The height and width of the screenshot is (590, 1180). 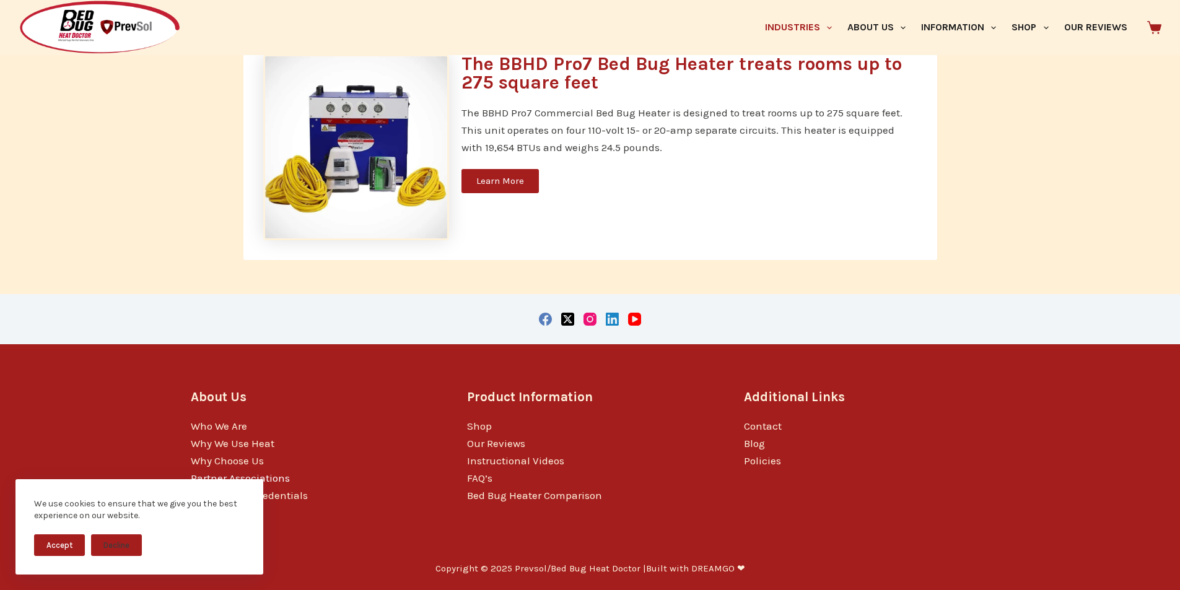 I want to click on h3: Product Information, so click(x=590, y=397).